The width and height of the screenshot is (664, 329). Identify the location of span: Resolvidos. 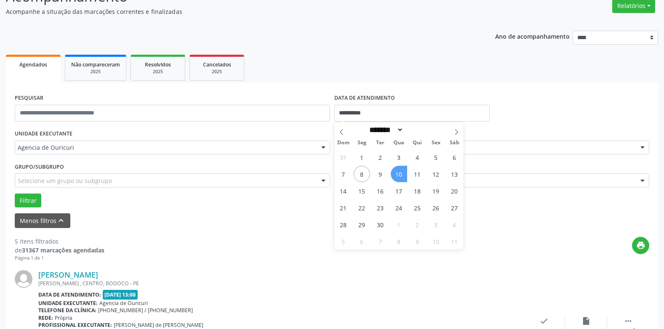
(158, 64).